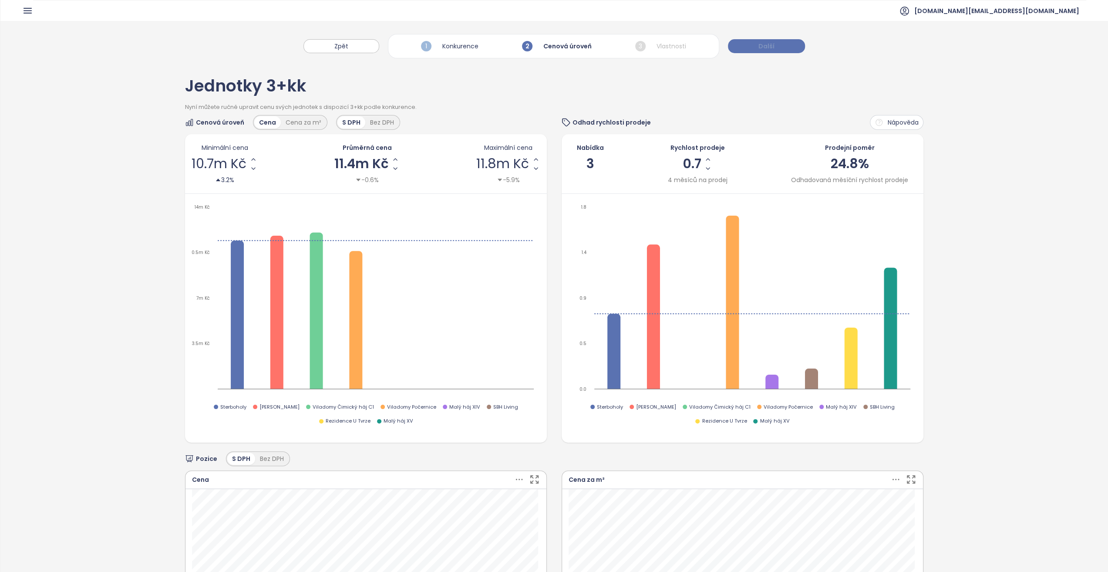 The width and height of the screenshot is (1108, 572). What do you see at coordinates (253, 159) in the screenshot?
I see `button: Increase Min Price` at bounding box center [253, 159].